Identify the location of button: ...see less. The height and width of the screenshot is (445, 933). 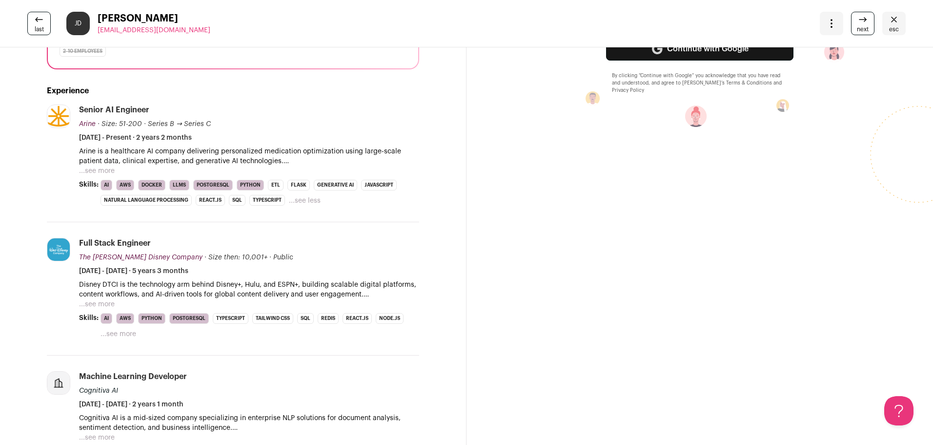
(305, 201).